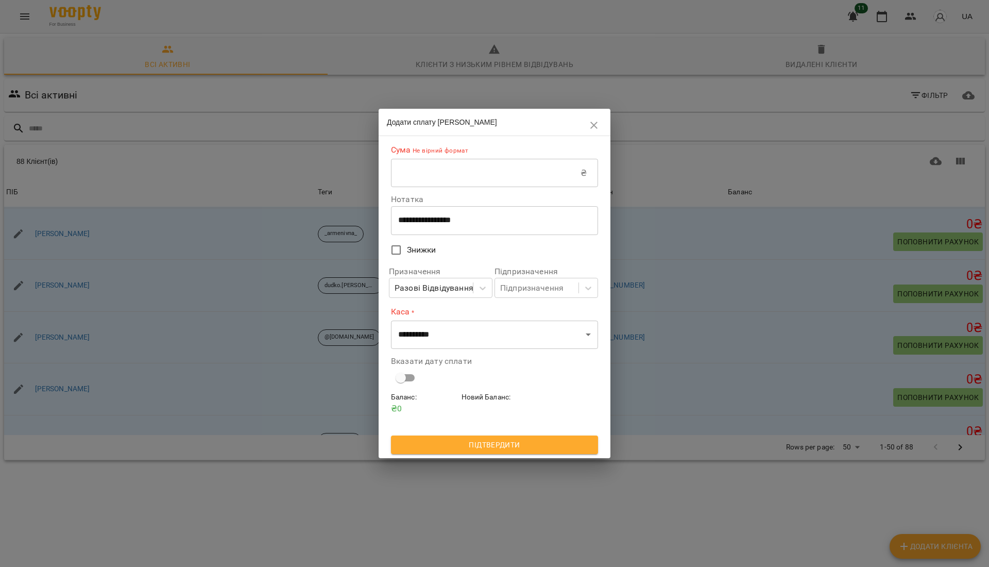  What do you see at coordinates (440, 271) in the screenshot?
I see `label: Призначення` at bounding box center [440, 271].